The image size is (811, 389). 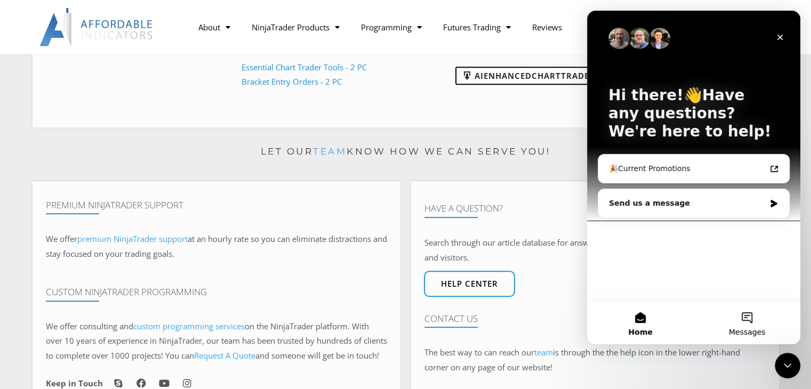 What do you see at coordinates (145, 326) in the screenshot?
I see `span: We offer consulting and` at bounding box center [145, 326].